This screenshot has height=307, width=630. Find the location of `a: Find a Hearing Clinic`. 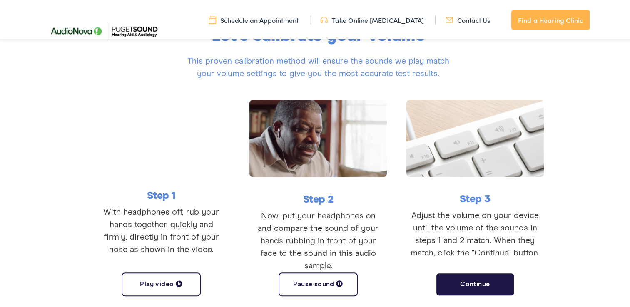

a: Find a Hearing Clinic is located at coordinates (550, 18).